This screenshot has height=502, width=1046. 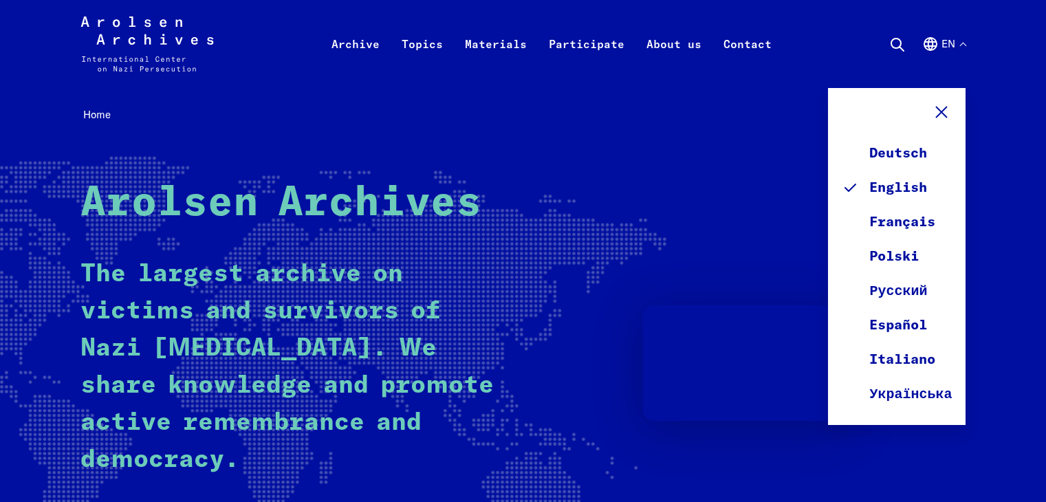 What do you see at coordinates (97, 114) in the screenshot?
I see `span: Home` at bounding box center [97, 114].